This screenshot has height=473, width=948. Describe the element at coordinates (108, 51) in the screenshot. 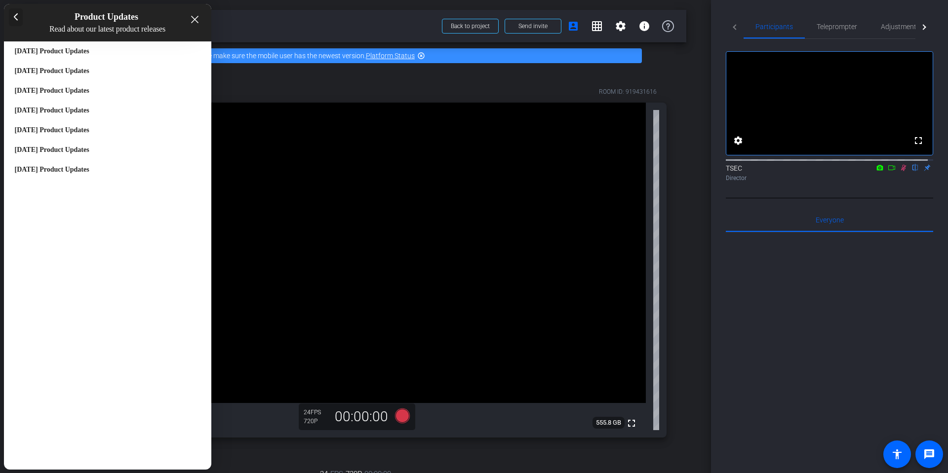

I see `div: October 2022 Product Updates` at that location.